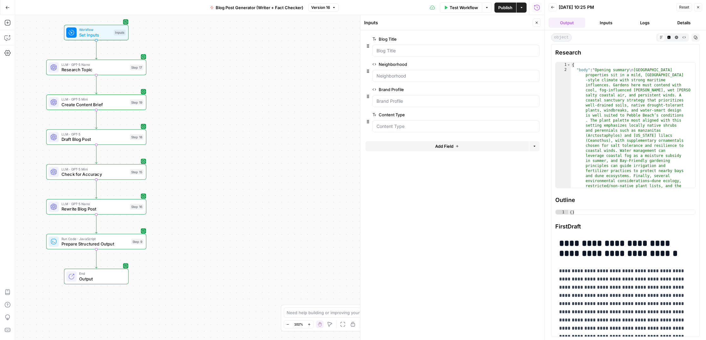 The width and height of the screenshot is (706, 340). I want to click on input: Content Type, so click(456, 126).